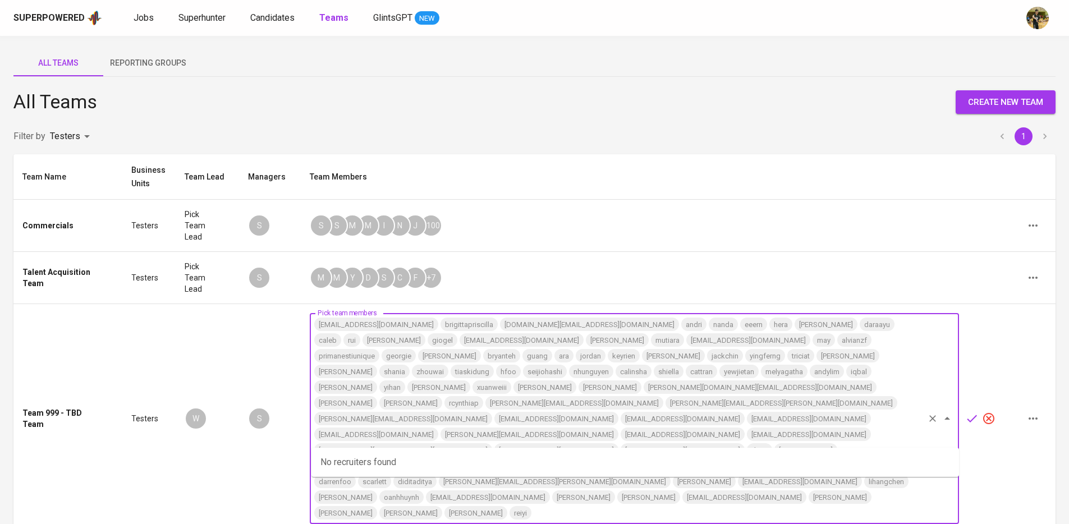  What do you see at coordinates (352, 278) in the screenshot?
I see `div: Y` at bounding box center [352, 278].